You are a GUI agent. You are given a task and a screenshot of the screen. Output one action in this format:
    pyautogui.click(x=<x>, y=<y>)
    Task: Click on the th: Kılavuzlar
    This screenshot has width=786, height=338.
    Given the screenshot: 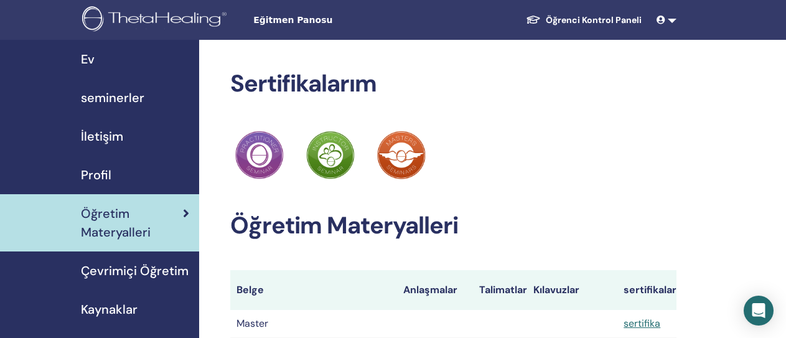 What is the action you would take?
    pyautogui.click(x=572, y=290)
    